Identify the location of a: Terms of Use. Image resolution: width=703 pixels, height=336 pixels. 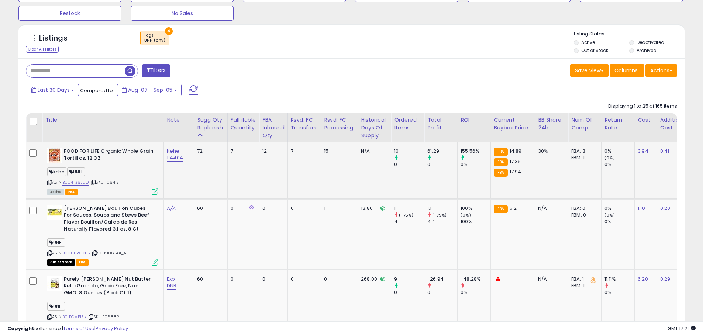
(79, 329).